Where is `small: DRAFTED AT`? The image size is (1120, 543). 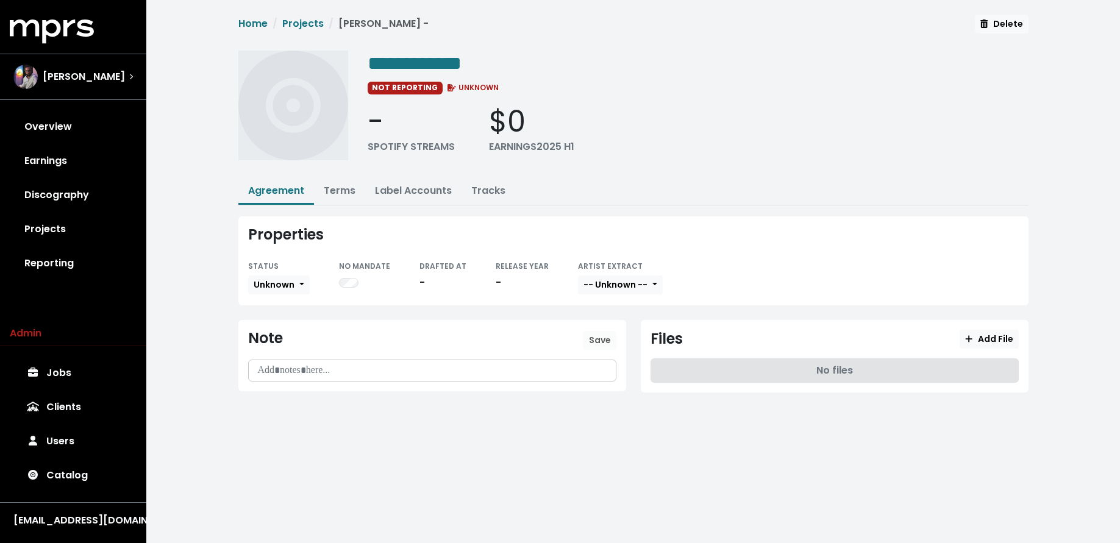
small: DRAFTED AT is located at coordinates (443, 266).